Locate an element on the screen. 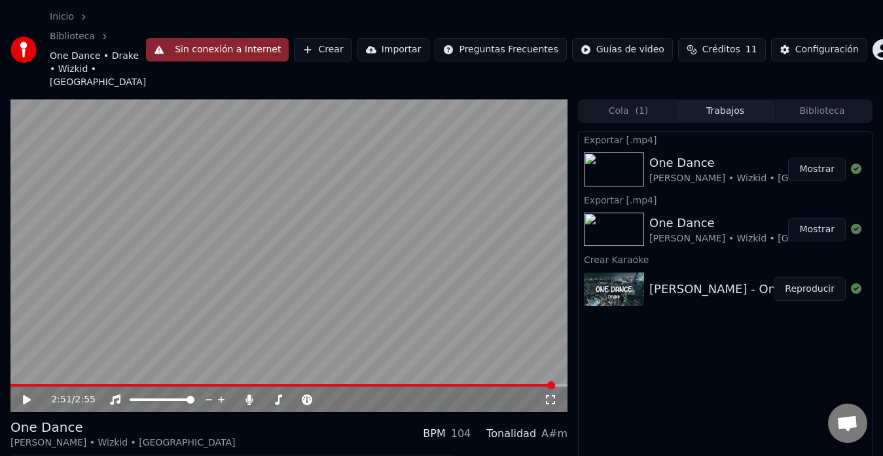 The image size is (883, 456). button: Crear is located at coordinates (323, 50).